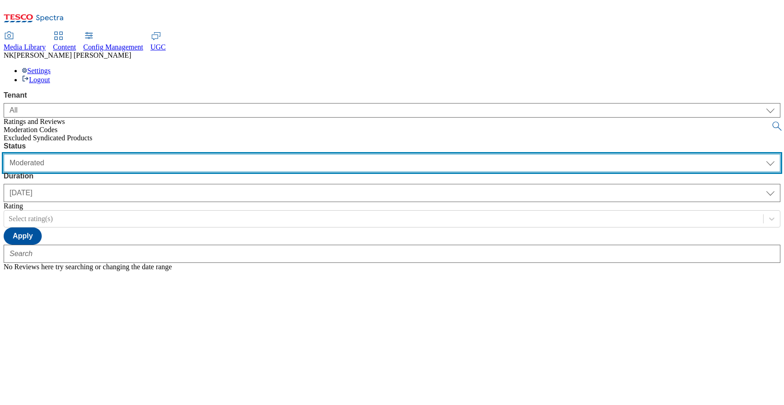 This screenshot has height=405, width=784. What do you see at coordinates (158, 47) in the screenshot?
I see `span: UGC` at bounding box center [158, 47].